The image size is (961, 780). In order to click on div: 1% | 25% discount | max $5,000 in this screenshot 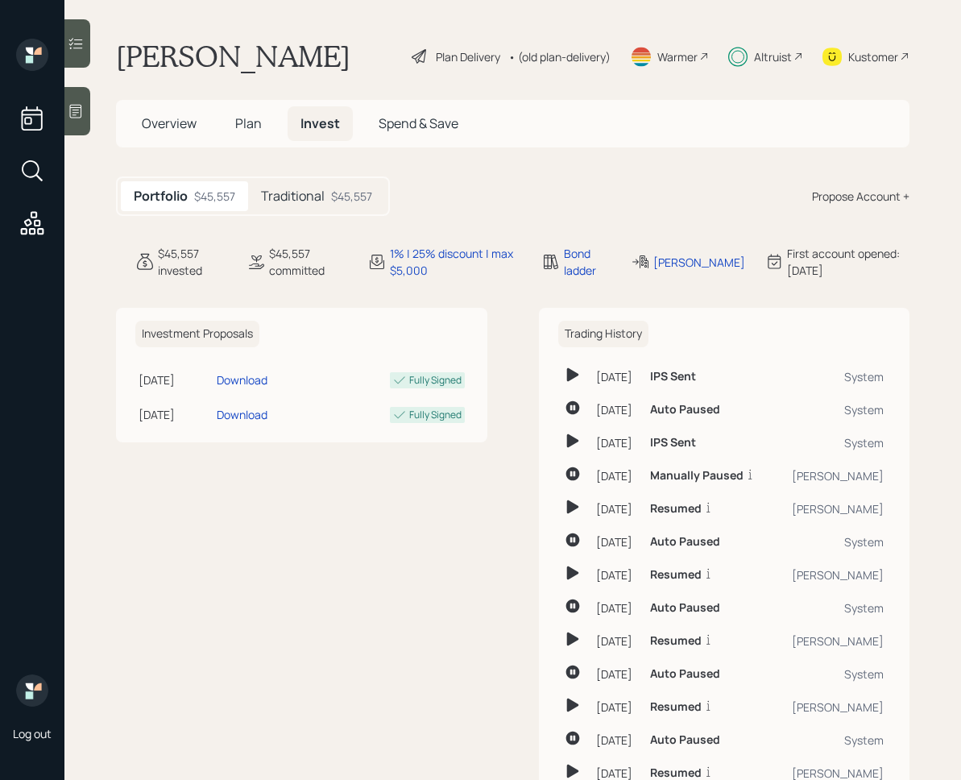, I will do `click(456, 262)`.